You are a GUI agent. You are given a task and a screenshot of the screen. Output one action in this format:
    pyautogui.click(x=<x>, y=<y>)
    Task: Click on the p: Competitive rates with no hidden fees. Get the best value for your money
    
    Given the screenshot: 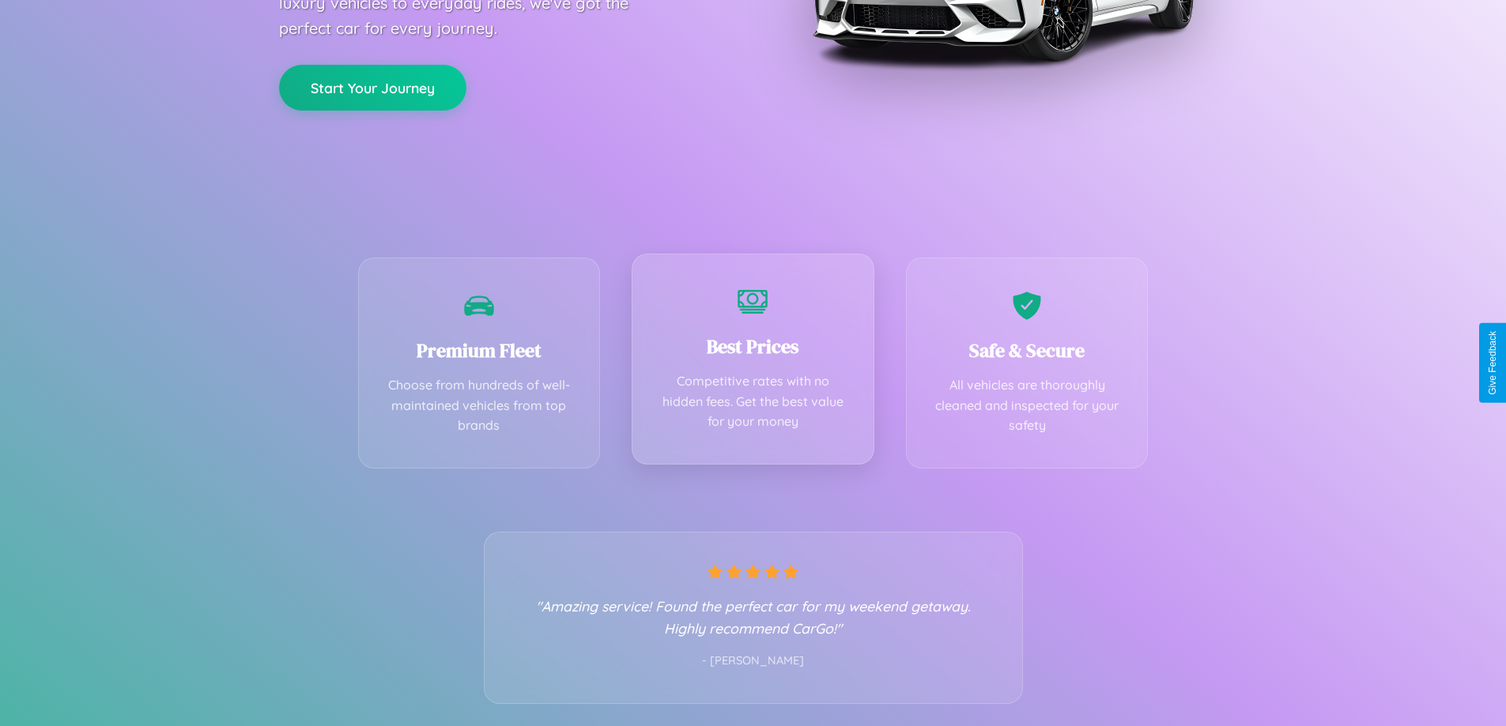 What is the action you would take?
    pyautogui.click(x=752, y=401)
    